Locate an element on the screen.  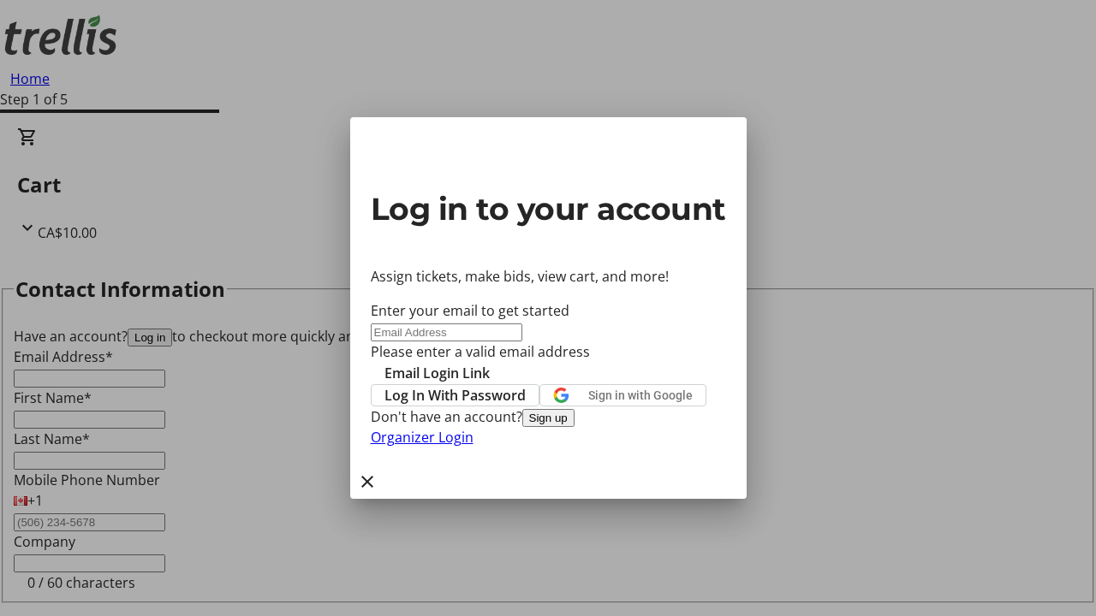
p: Assign tickets, make bids, view cart, and more! is located at coordinates (548, 276).